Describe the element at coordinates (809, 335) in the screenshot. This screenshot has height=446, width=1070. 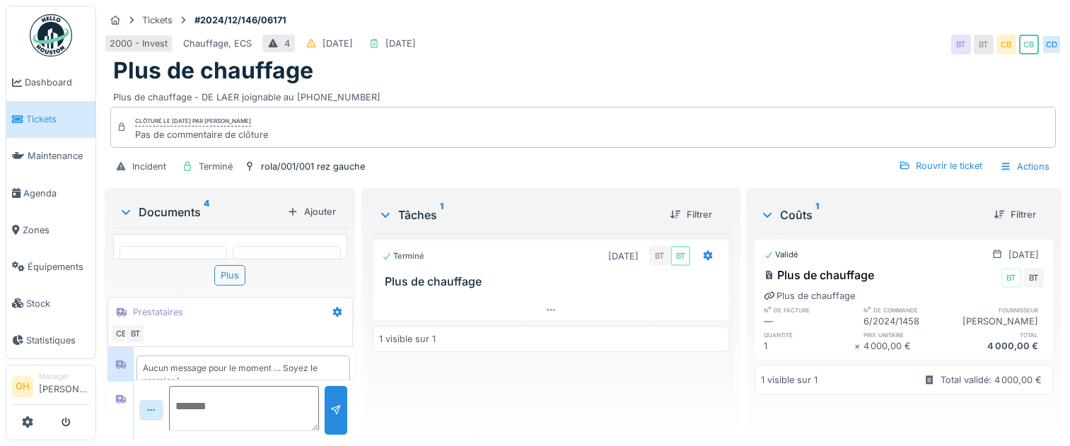
I see `h6: quantité` at that location.